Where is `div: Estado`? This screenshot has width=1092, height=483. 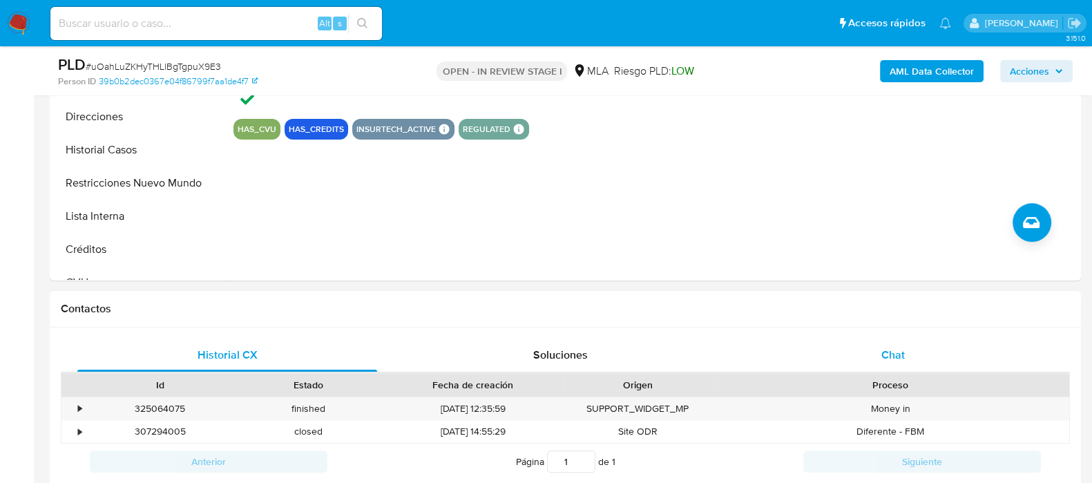
div: Estado is located at coordinates (308, 385).